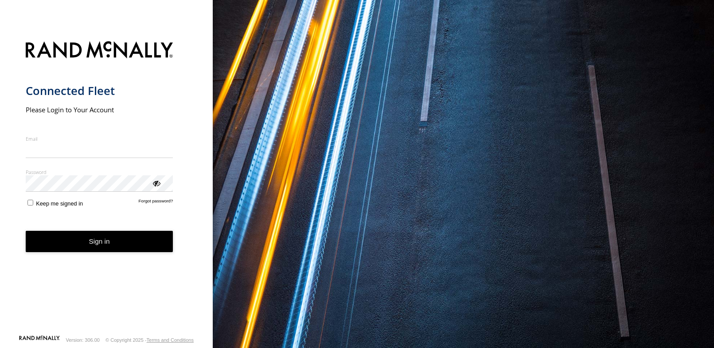  Describe the element at coordinates (30, 202) in the screenshot. I see `input: Keep me signed in` at that location.